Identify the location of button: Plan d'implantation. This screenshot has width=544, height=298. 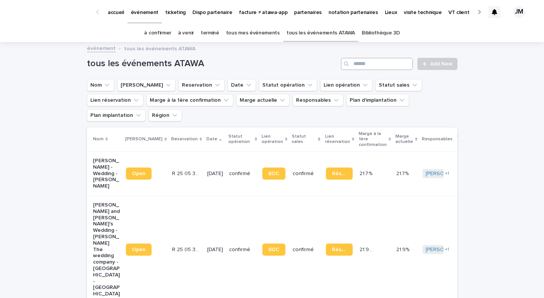
(378, 100).